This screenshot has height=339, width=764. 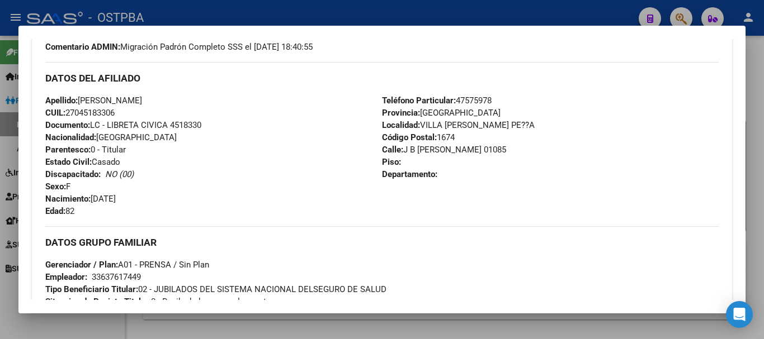 What do you see at coordinates (418, 138) in the screenshot?
I see `span: 1674` at bounding box center [418, 138].